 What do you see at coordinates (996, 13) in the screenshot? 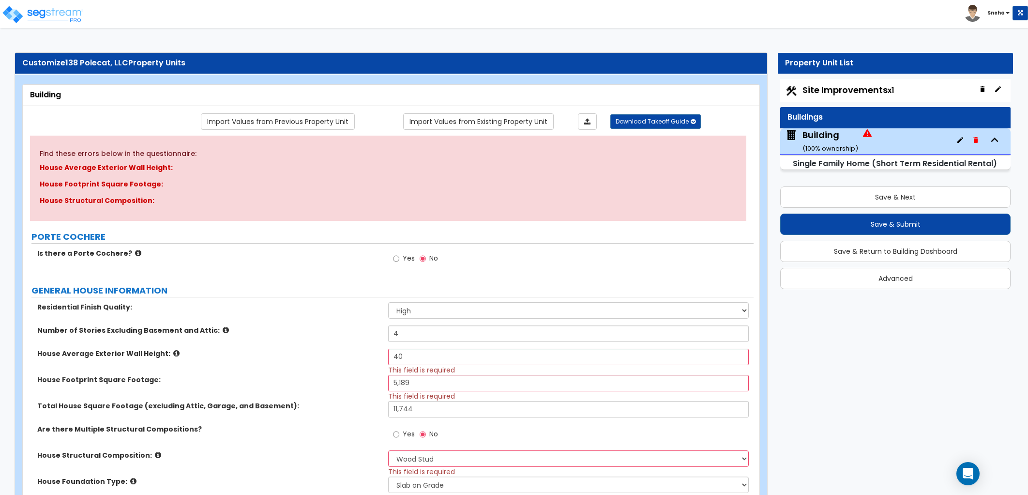
I see `b: Sneha` at bounding box center [996, 13].